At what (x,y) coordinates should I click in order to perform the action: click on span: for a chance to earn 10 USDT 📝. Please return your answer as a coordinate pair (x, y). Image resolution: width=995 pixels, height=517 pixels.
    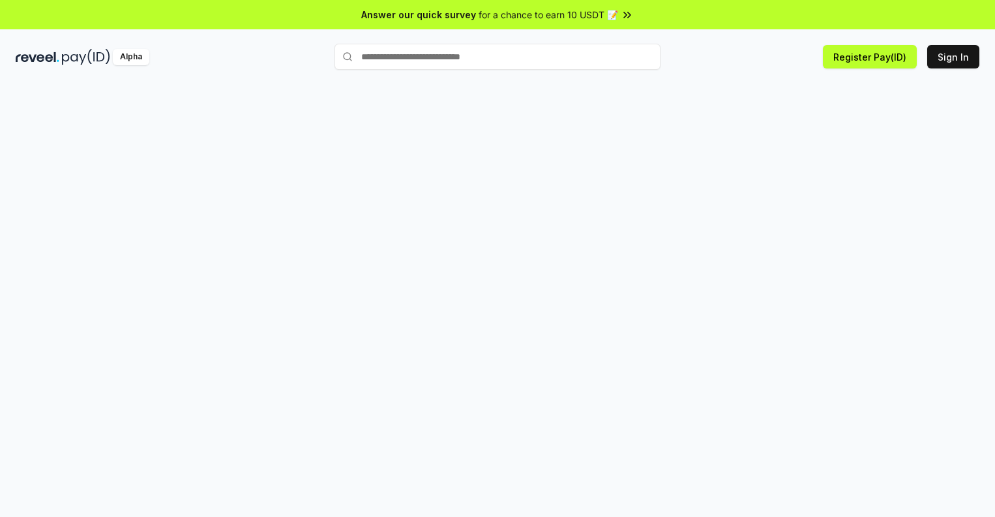
    Looking at the image, I should click on (548, 14).